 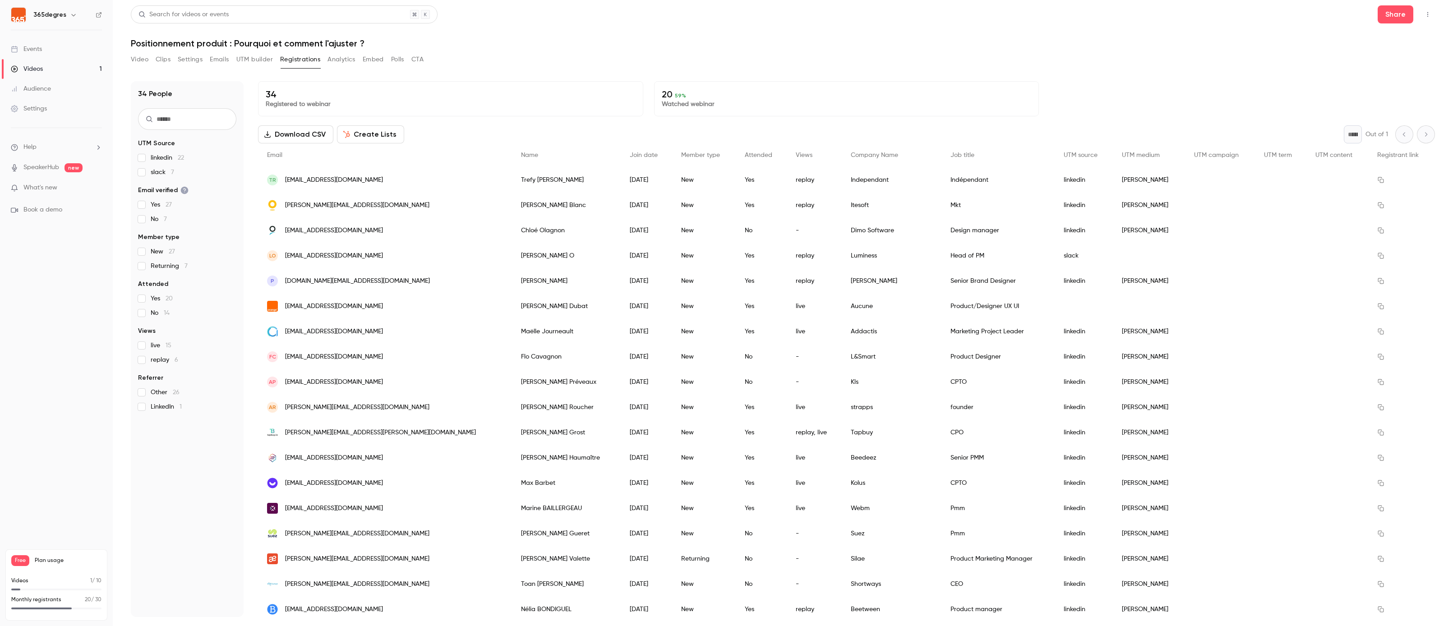 What do you see at coordinates (162, 299) in the screenshot?
I see `span: Yes` at bounding box center [162, 299].